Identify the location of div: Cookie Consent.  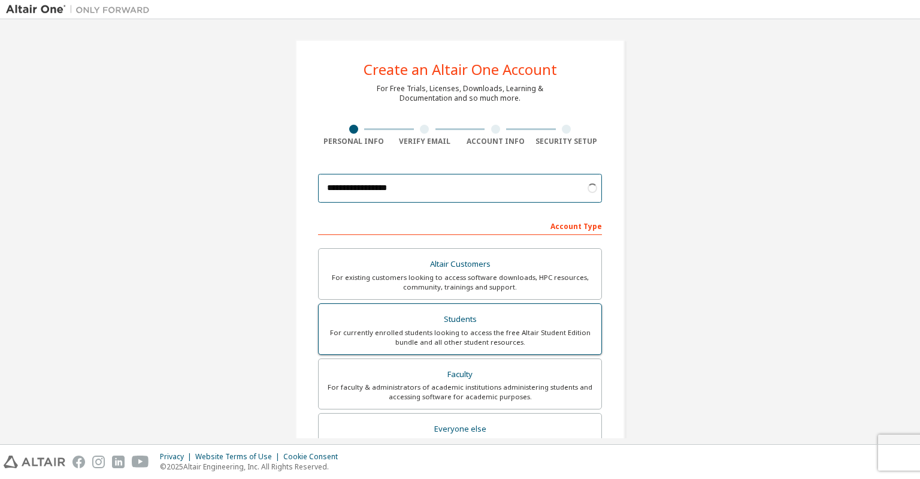
(314, 456).